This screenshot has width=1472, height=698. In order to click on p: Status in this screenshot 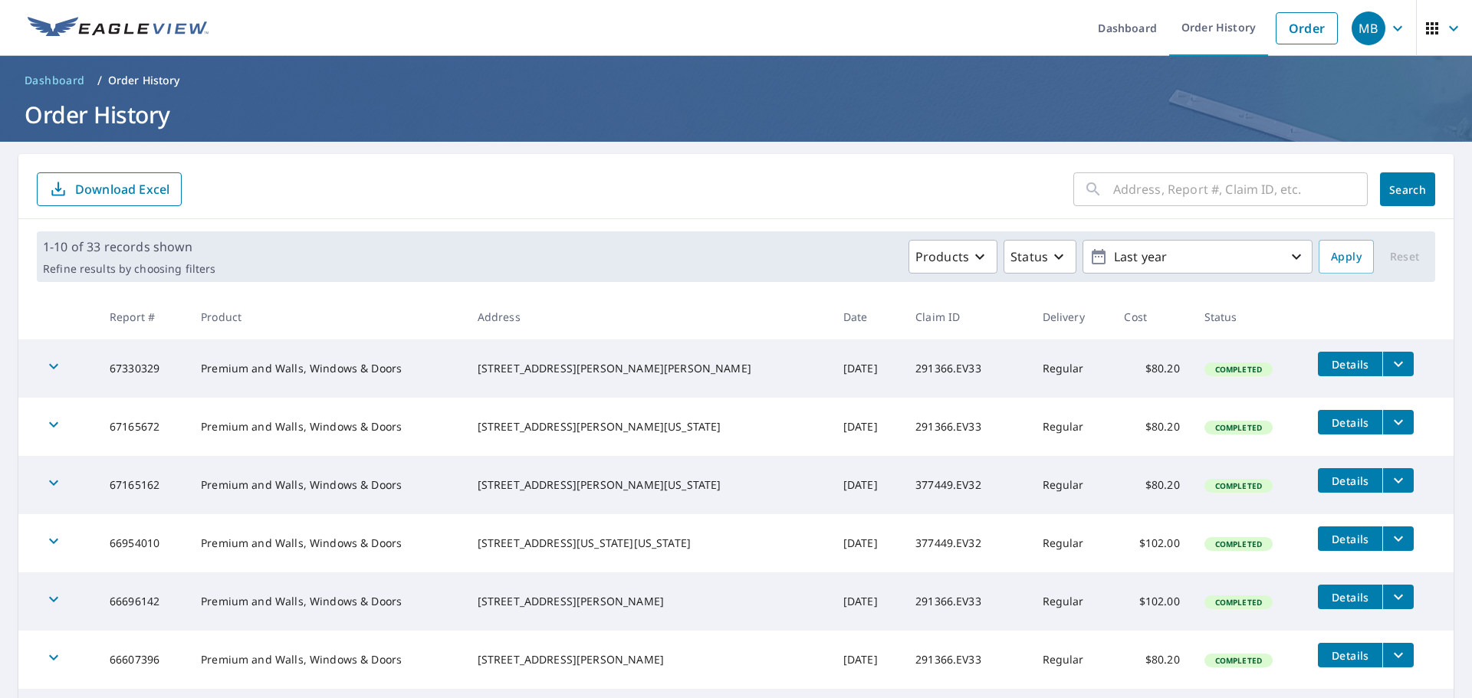, I will do `click(1029, 257)`.